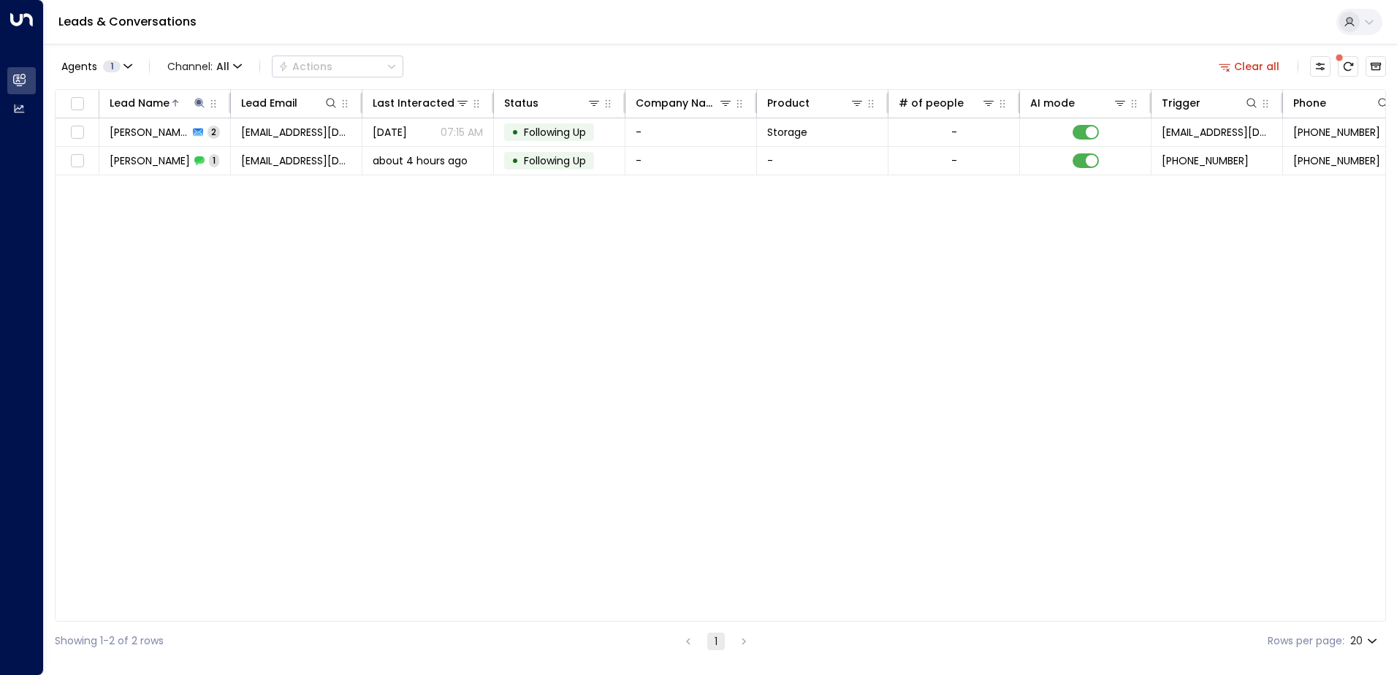  What do you see at coordinates (1250, 67) in the screenshot?
I see `button: Clear all` at bounding box center [1250, 67].